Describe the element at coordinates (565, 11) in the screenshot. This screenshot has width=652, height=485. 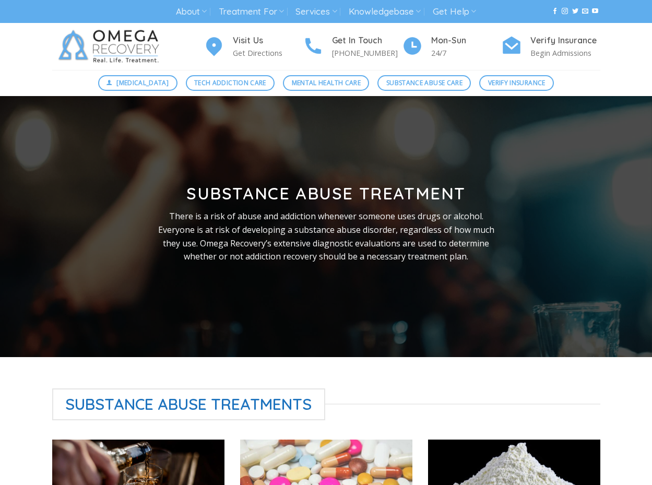
I see `a: Follow on Instagram` at that location.